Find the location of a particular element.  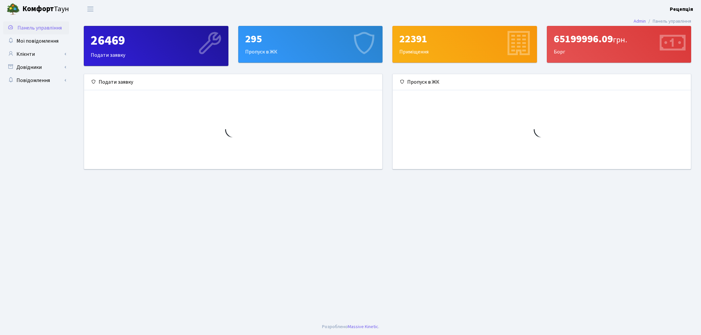

a: Admin is located at coordinates (639, 21).